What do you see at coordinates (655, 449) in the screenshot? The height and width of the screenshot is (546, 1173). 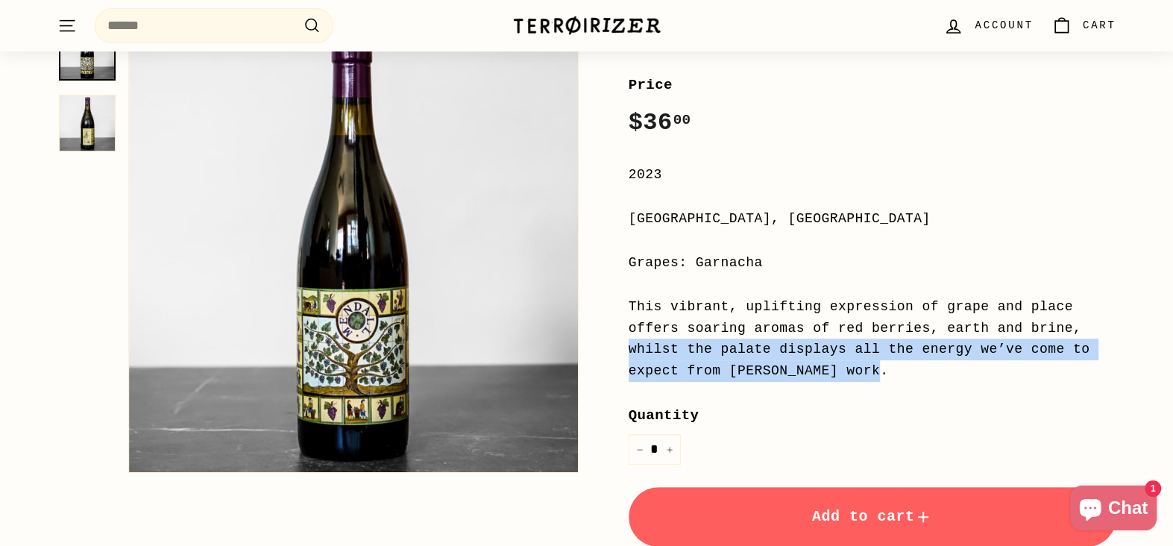 I see `input: quantity` at bounding box center [655, 449].